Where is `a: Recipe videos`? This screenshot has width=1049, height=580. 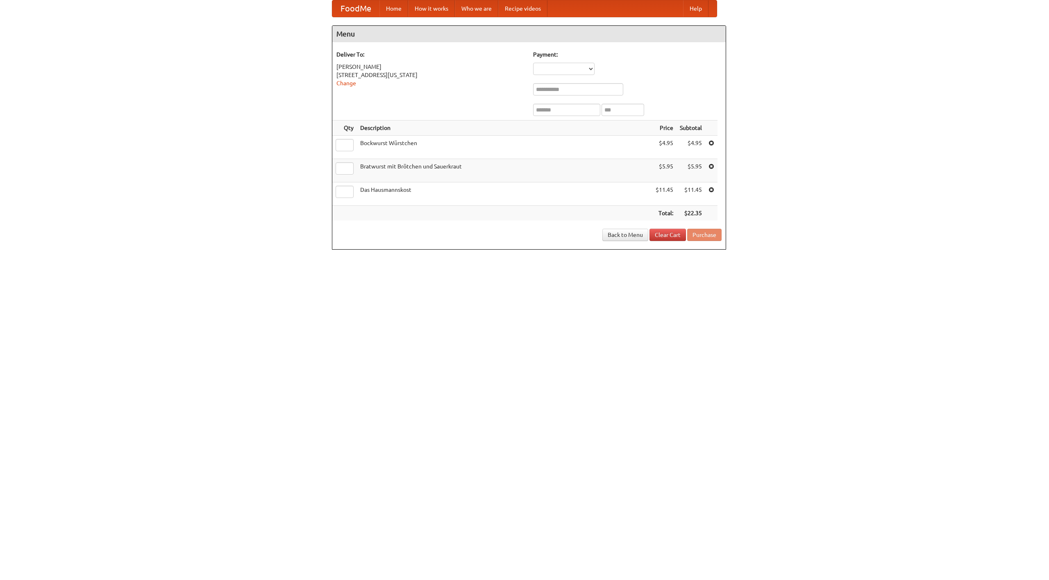
a: Recipe videos is located at coordinates (523, 9).